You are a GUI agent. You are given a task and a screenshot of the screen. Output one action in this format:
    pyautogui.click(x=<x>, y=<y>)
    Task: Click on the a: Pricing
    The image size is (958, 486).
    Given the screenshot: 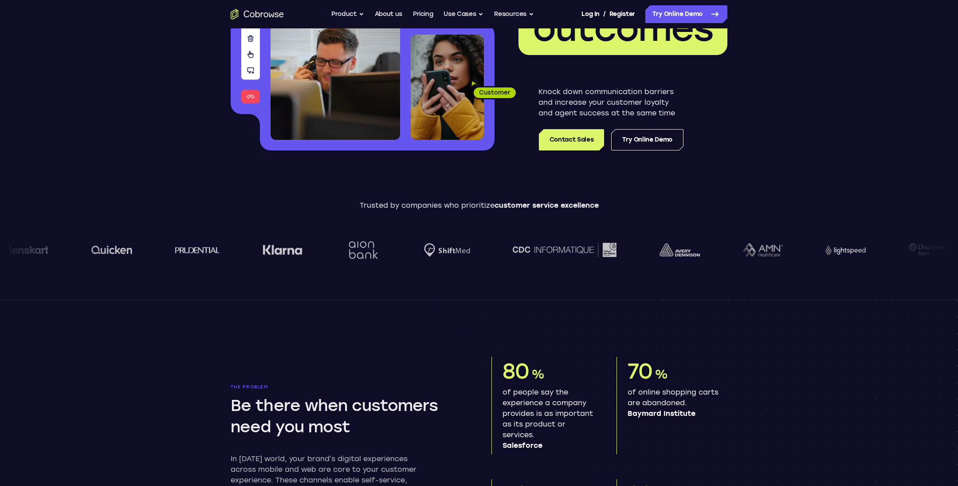 What is the action you would take?
    pyautogui.click(x=423, y=14)
    